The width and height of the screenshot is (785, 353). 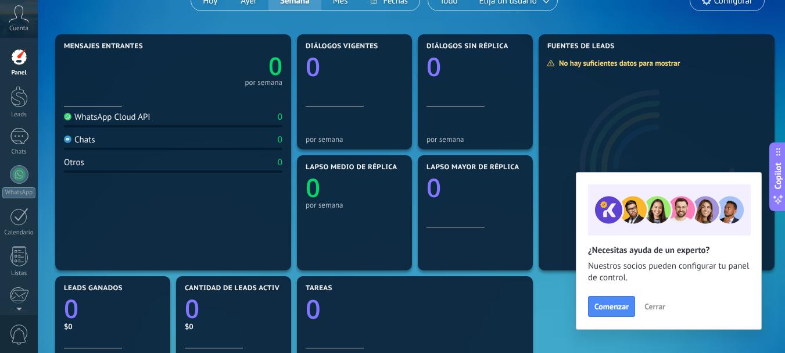 What do you see at coordinates (74, 162) in the screenshot?
I see `div: Otros` at bounding box center [74, 162].